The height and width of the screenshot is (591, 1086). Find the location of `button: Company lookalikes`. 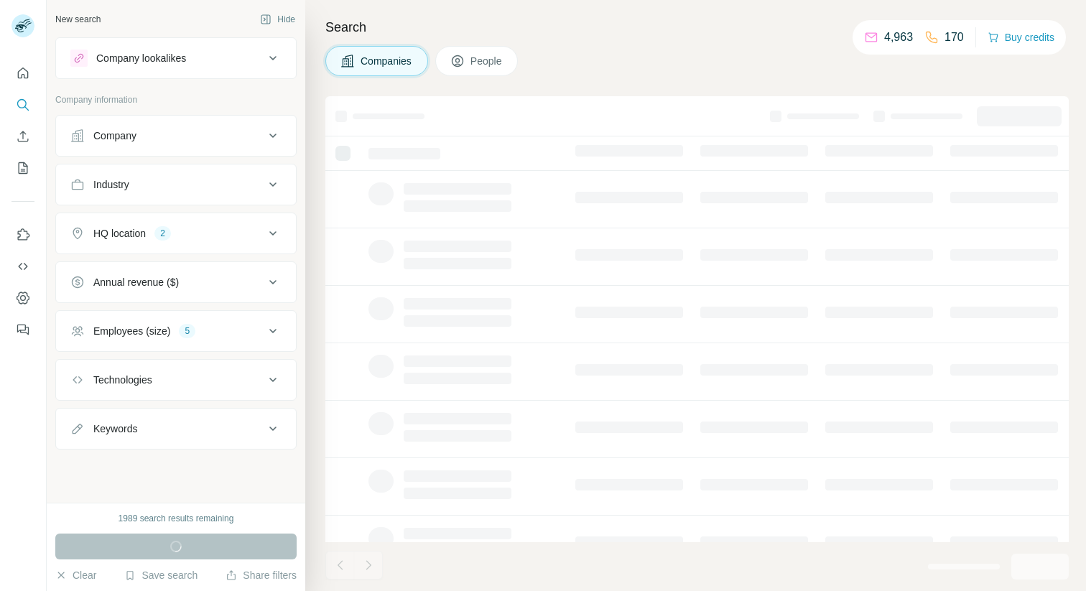

button: Company lookalikes is located at coordinates (176, 58).